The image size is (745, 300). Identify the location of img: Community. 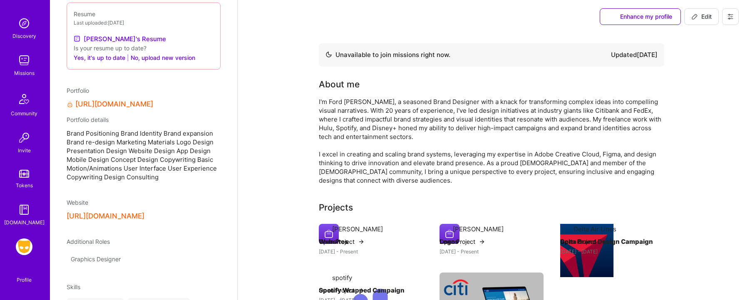
(24, 99).